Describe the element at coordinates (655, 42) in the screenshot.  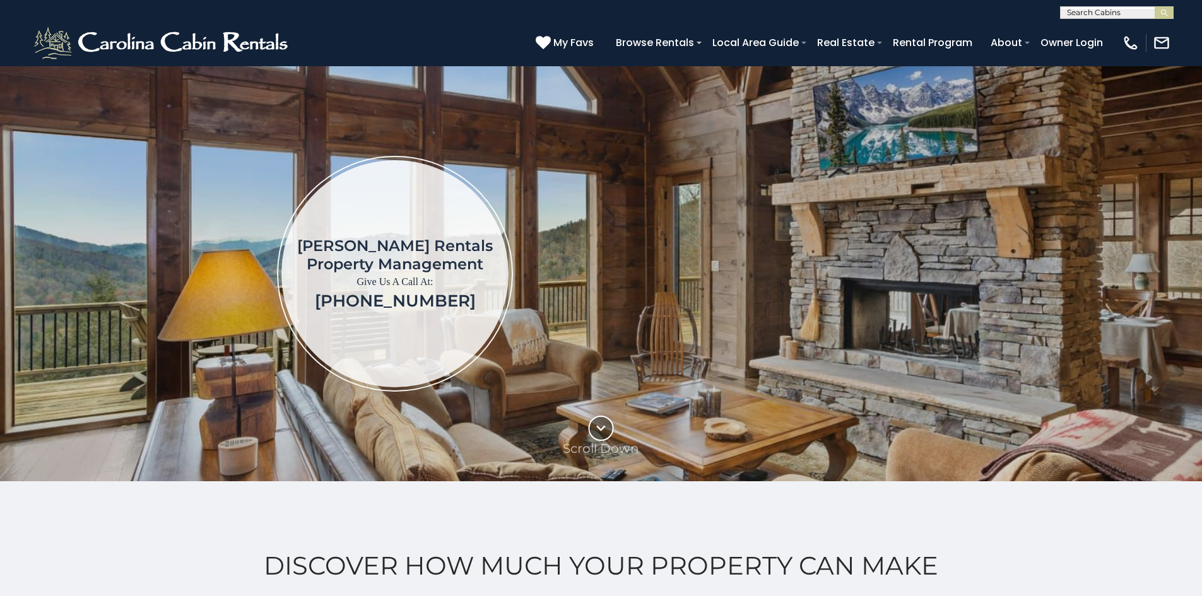
I see `a: Browse Rentals` at that location.